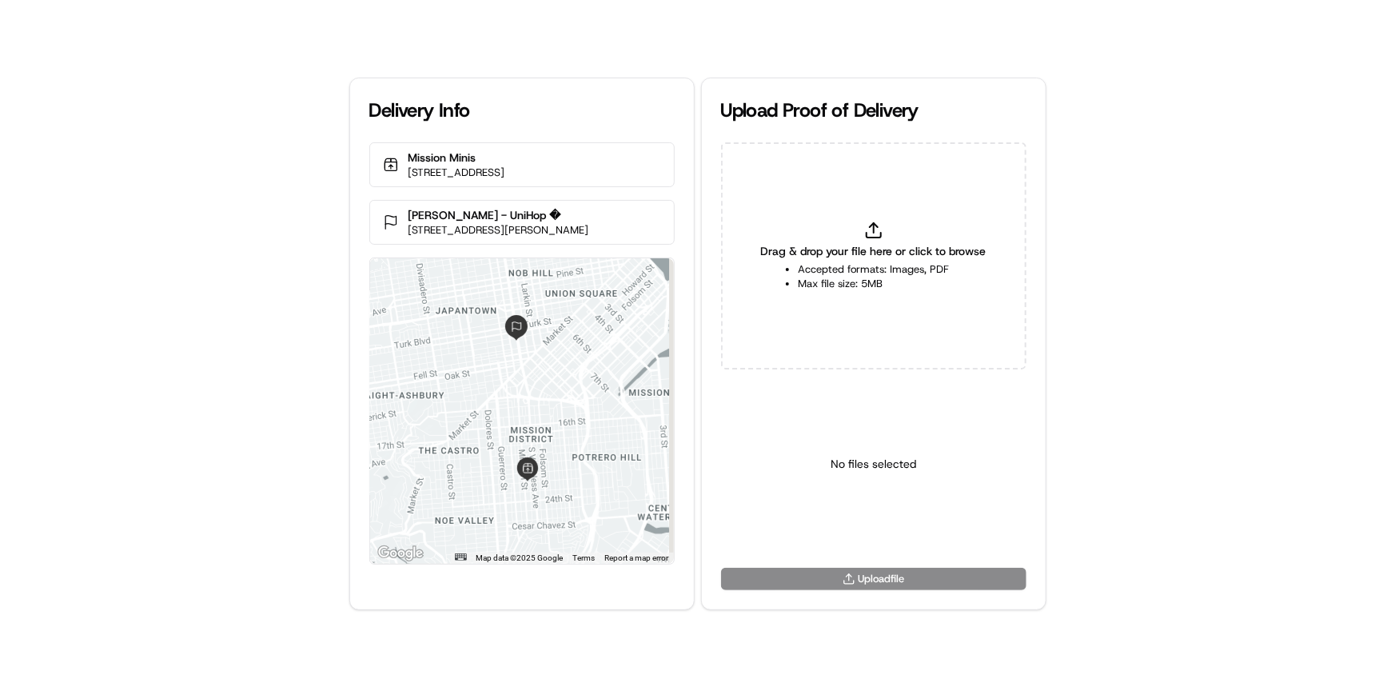  I want to click on span: Map data ©2025 Google, so click(519, 557).